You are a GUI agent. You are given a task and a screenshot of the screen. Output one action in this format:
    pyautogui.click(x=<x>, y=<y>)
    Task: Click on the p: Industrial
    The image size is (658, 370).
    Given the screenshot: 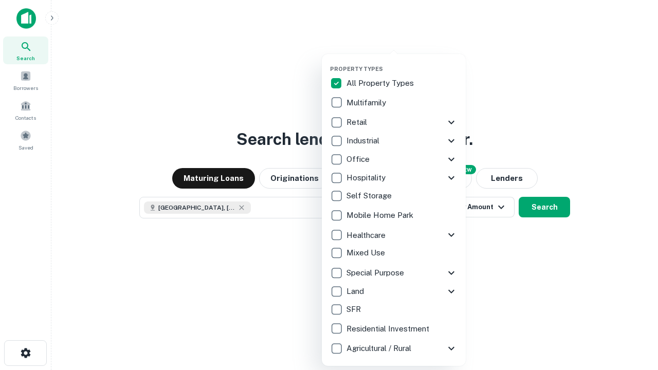 What is the action you would take?
    pyautogui.click(x=364, y=141)
    